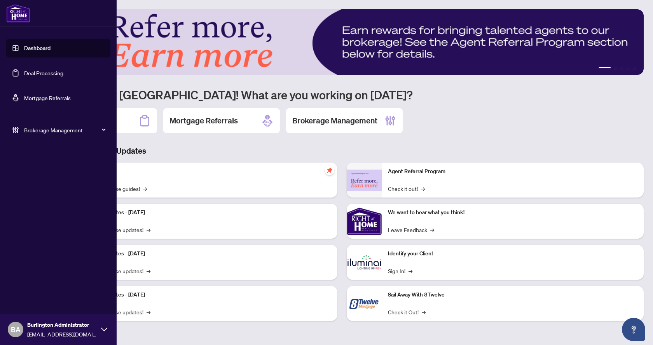 This screenshot has width=653, height=345. I want to click on img: Agent Referral Program, so click(364, 180).